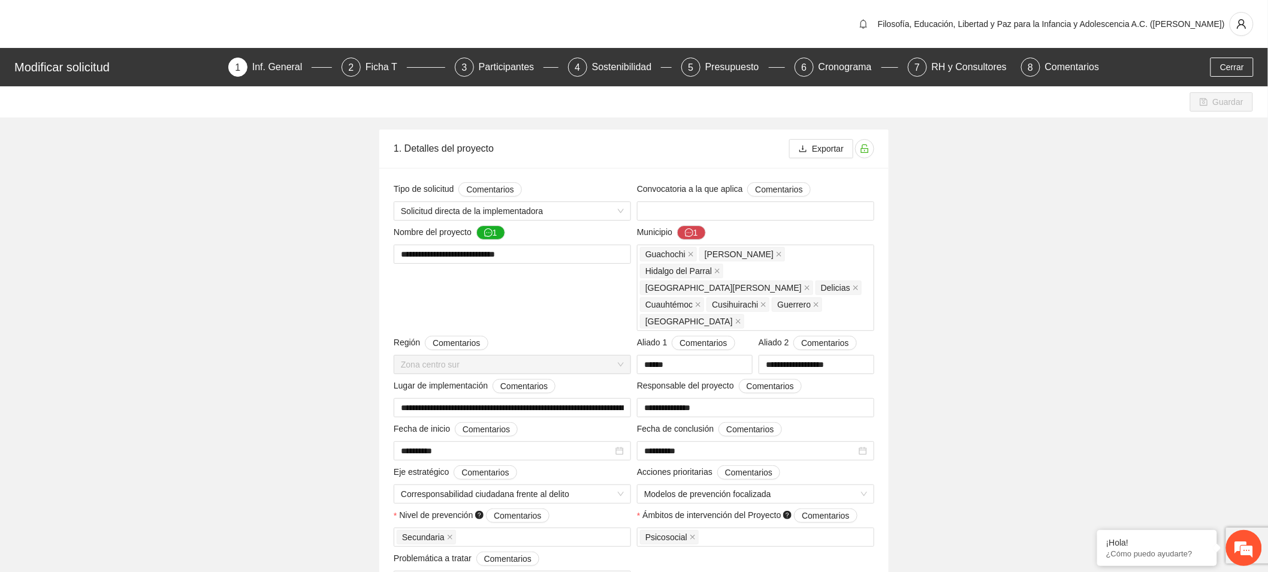 The image size is (1268, 572). What do you see at coordinates (726, 288) in the screenshot?
I see `span: Santa Bárbara` at bounding box center [726, 288].